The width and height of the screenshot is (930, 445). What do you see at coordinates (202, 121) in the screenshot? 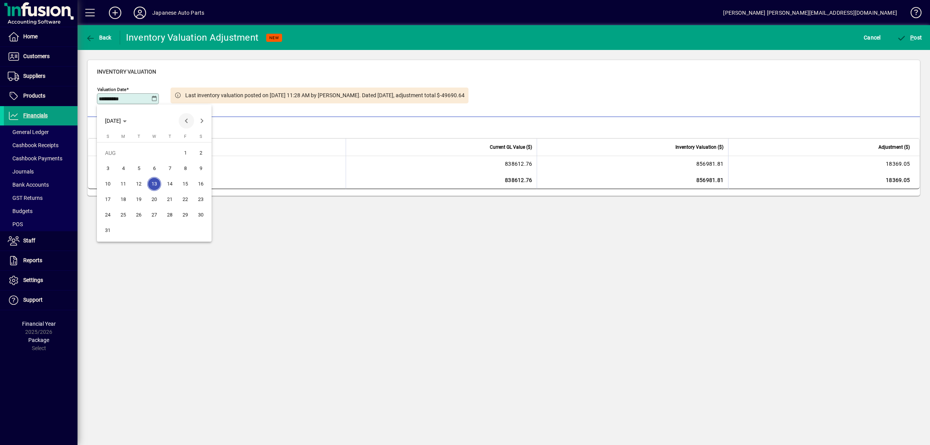
I see `button: Next month` at bounding box center [202, 121].